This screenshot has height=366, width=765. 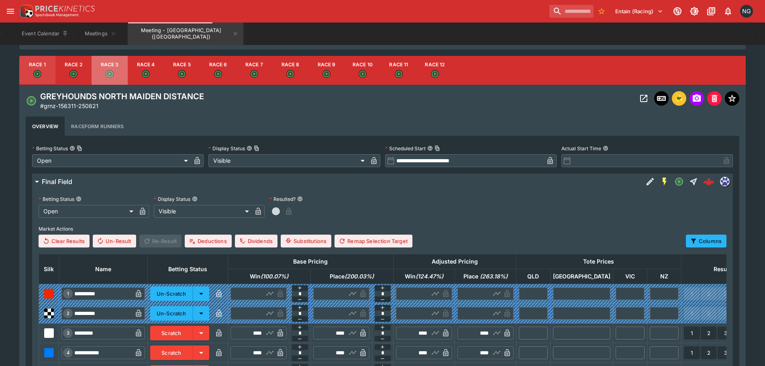 What do you see at coordinates (679, 181) in the screenshot?
I see `button: Open` at bounding box center [679, 181].